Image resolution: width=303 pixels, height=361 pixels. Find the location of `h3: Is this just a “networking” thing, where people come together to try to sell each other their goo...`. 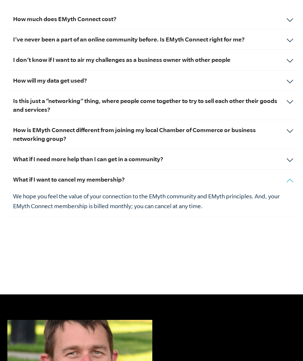

h3: Is this just a “networking” thing, where people come together to try to sell each other their goo... is located at coordinates (152, 105).